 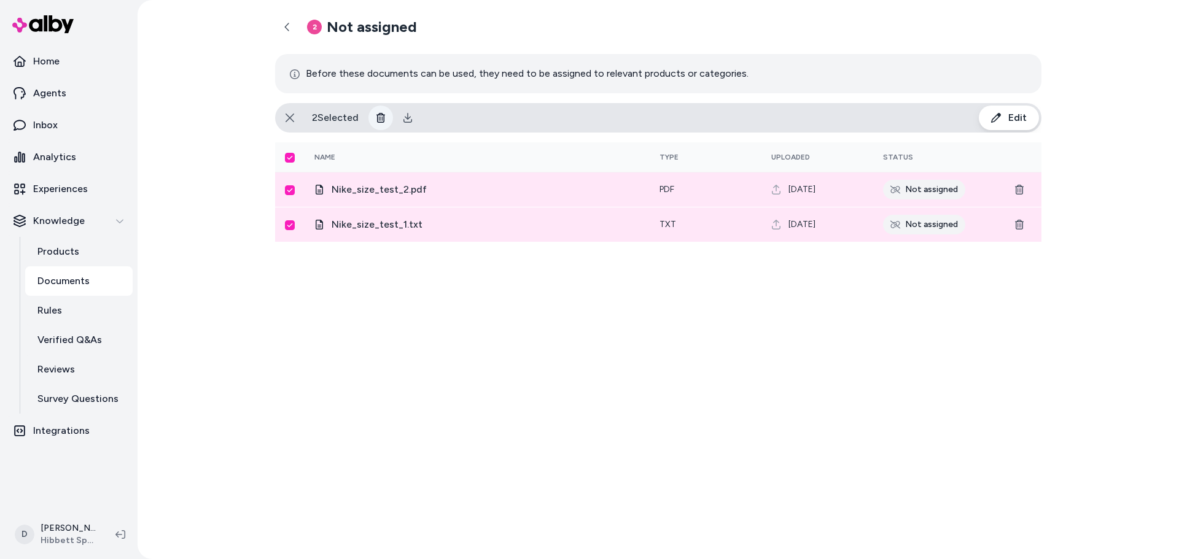 What do you see at coordinates (898, 157) in the screenshot?
I see `span: Status` at bounding box center [898, 157].